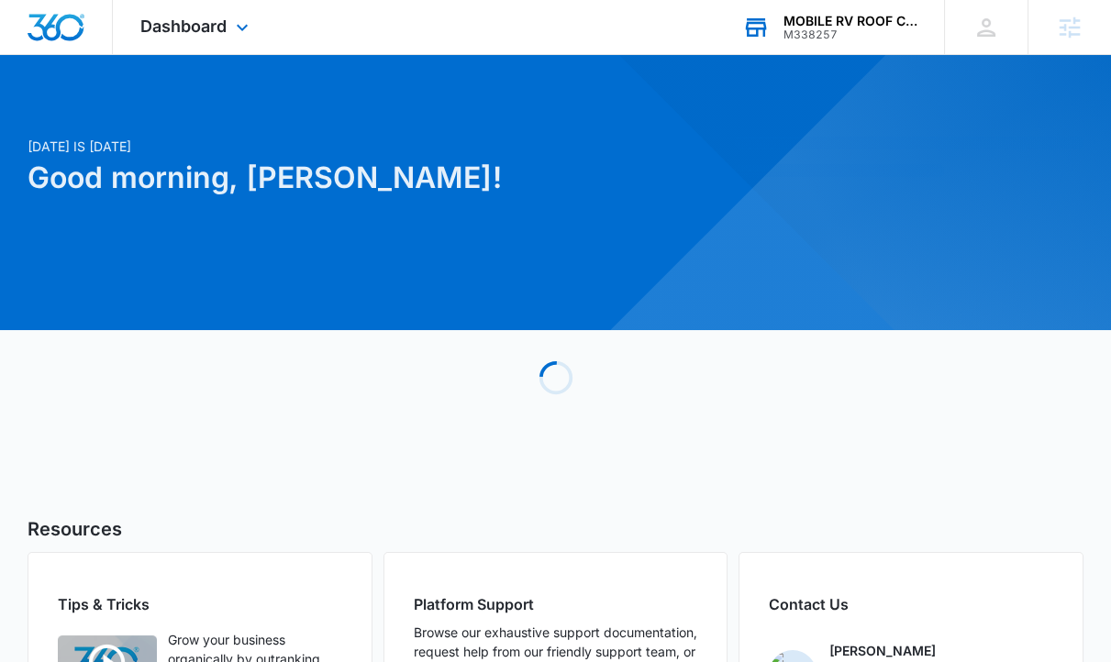  Describe the element at coordinates (199, 604) in the screenshot. I see `h2: Tips & Tricks` at that location.